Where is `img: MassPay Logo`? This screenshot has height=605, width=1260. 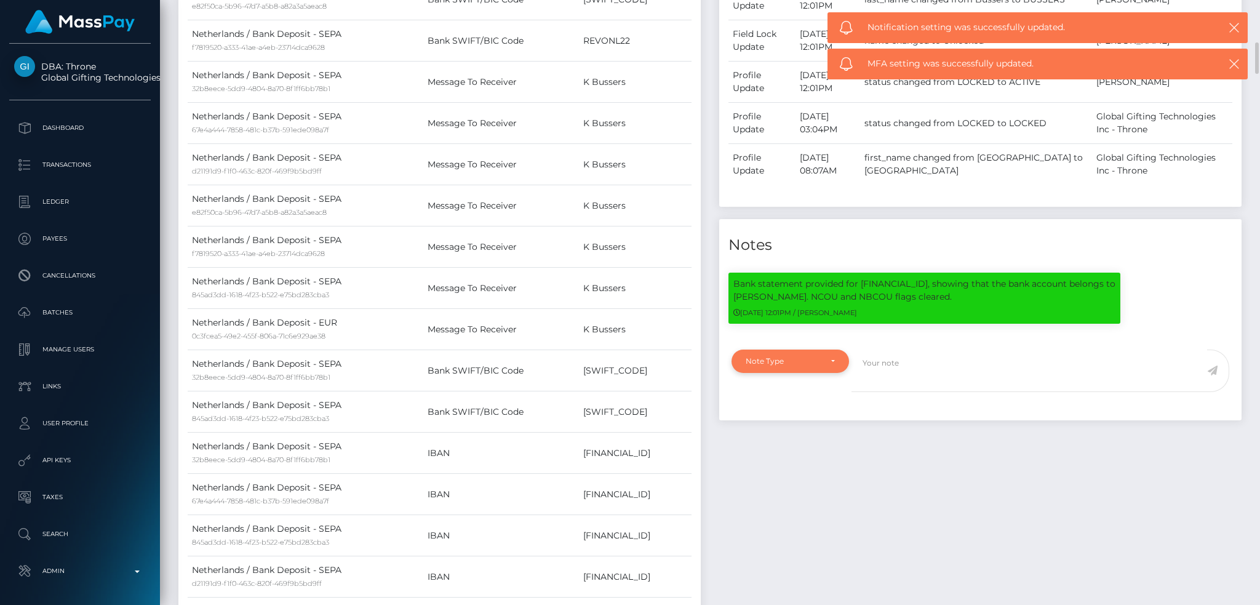 img: MassPay Logo is located at coordinates (80, 22).